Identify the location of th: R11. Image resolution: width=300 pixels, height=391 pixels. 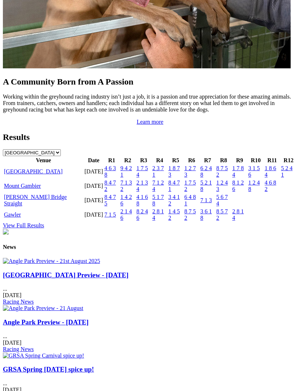
(272, 161).